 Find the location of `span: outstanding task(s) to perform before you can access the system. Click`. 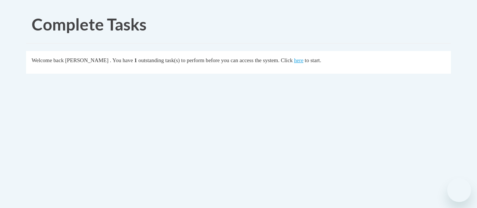

span: outstanding task(s) to perform before you can access the system. Click is located at coordinates (215, 60).